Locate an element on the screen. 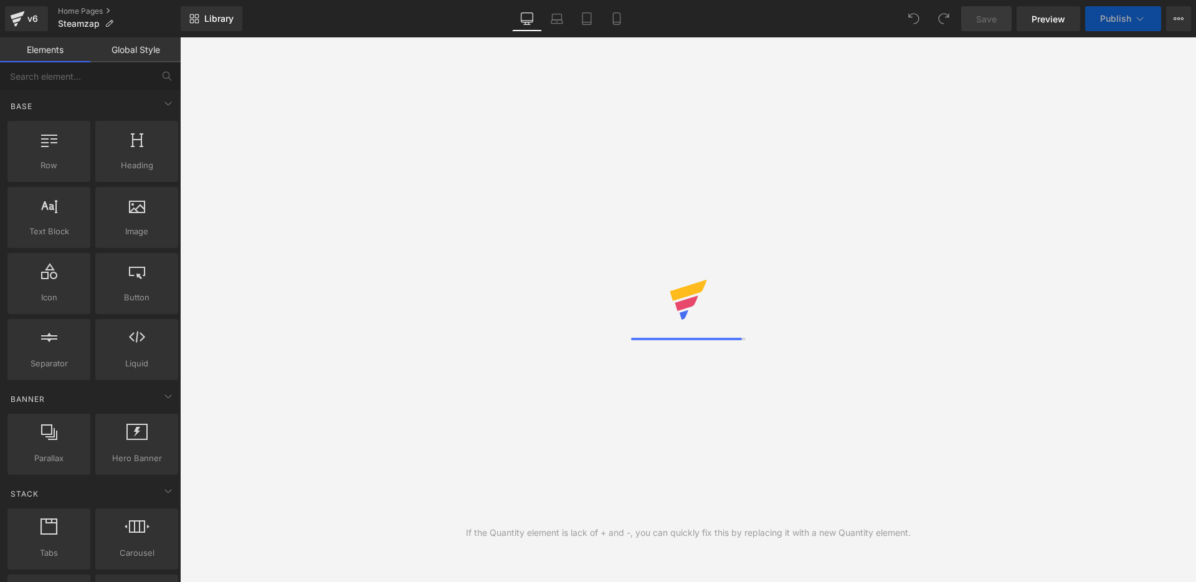 The image size is (1196, 582). a: Tablet is located at coordinates (587, 19).